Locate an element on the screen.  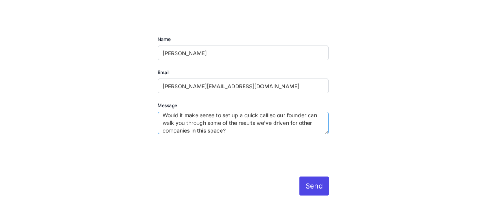
input: Write your email here is located at coordinates (243, 86).